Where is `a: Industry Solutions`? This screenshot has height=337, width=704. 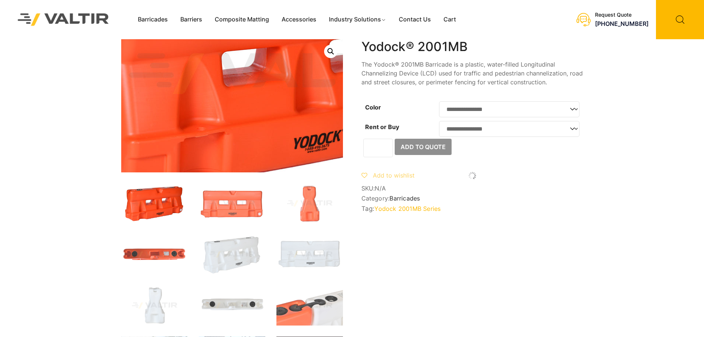 a: Industry Solutions is located at coordinates (357, 20).